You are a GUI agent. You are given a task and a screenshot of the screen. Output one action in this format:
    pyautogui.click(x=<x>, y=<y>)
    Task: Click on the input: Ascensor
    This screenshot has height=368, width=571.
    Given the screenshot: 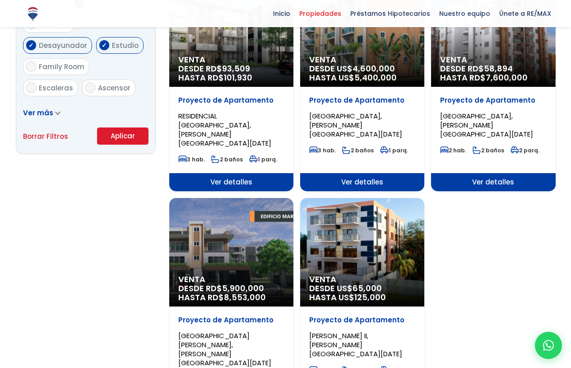 What is the action you would take?
    pyautogui.click(x=90, y=88)
    